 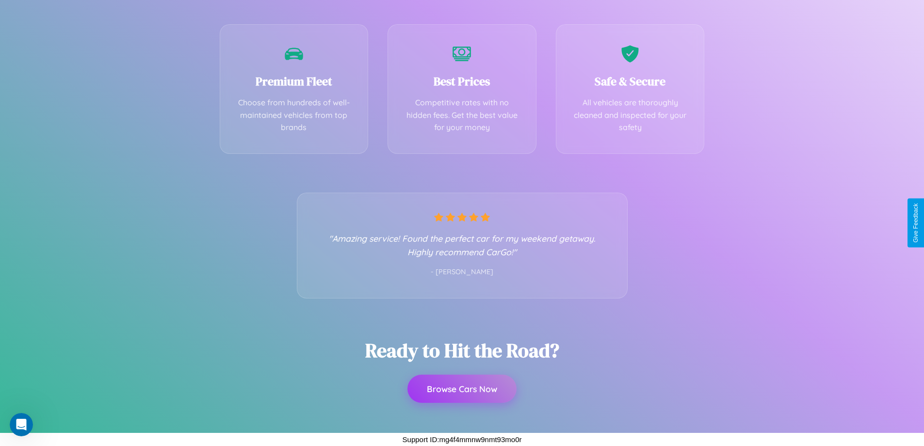 I want to click on p: "Amazing service! Found the perfect car for my weekend getaway. Highly recommend CarGo!", so click(x=462, y=245).